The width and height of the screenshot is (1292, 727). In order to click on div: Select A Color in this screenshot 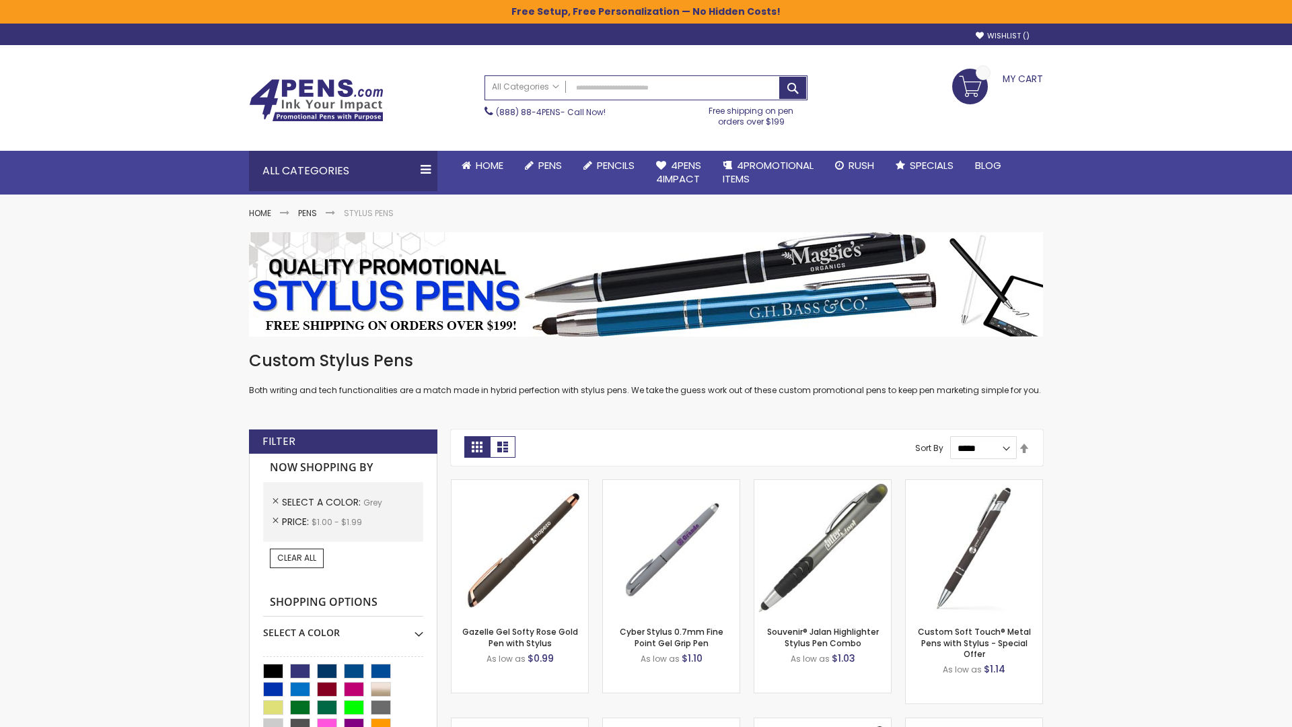, I will do `click(343, 628)`.